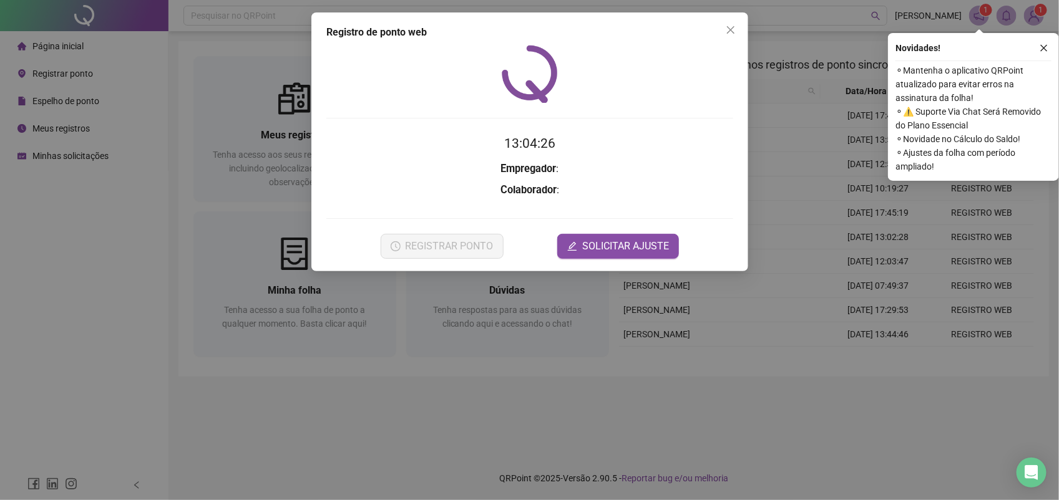 This screenshot has width=1059, height=500. What do you see at coordinates (530, 144) in the screenshot?
I see `time: 13:04:26` at bounding box center [530, 144].